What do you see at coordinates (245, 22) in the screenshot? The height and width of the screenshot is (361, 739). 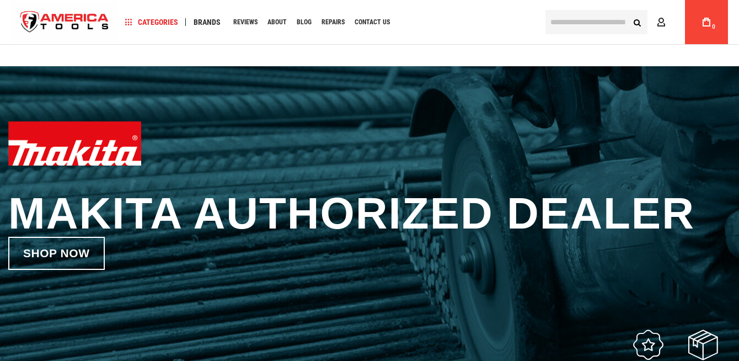 I see `a: Reviews` at bounding box center [245, 22].